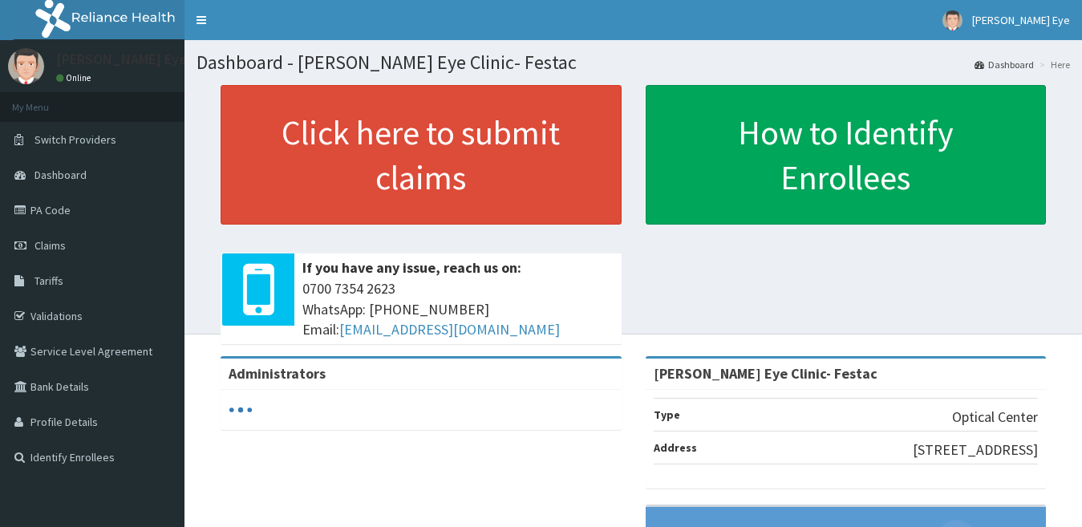  Describe the element at coordinates (995, 417) in the screenshot. I see `p: Optical Center` at that location.